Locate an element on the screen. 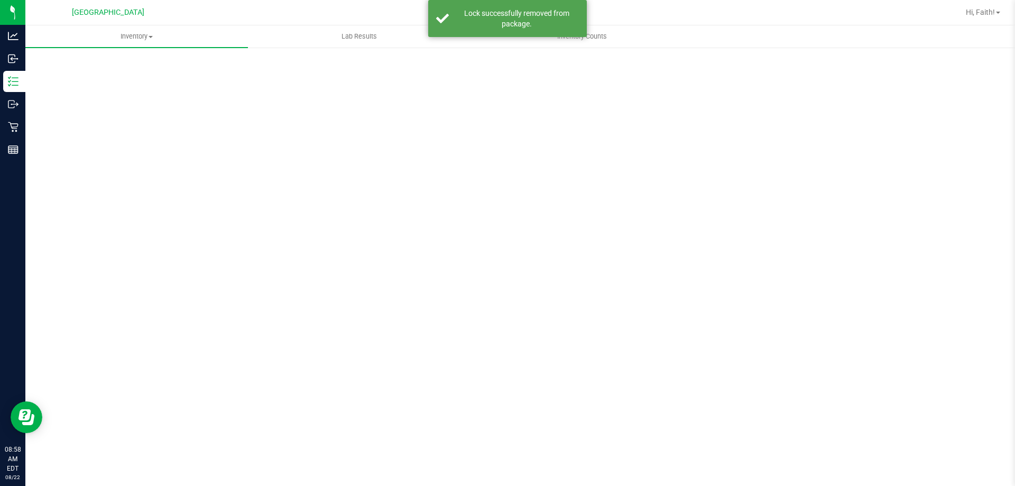  p: 08:58 AM EDT is located at coordinates (13, 459).